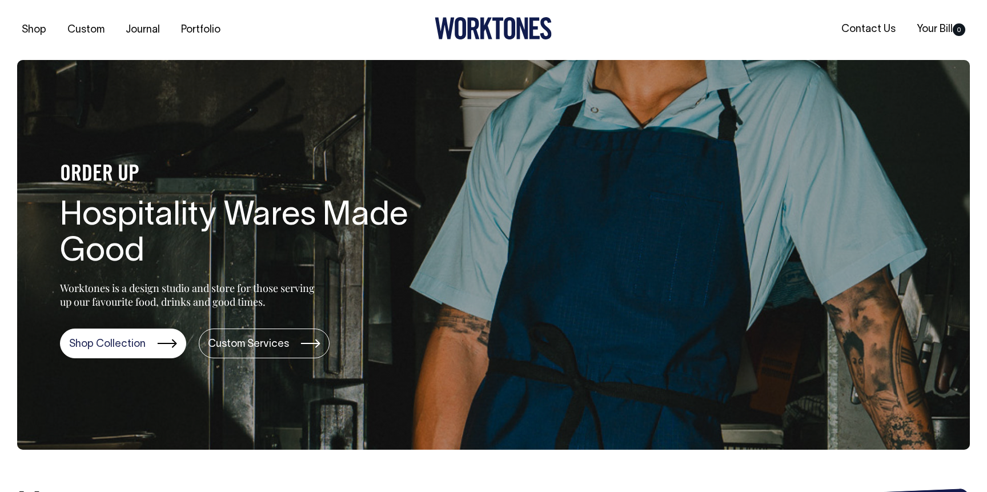  Describe the element at coordinates (200, 30) in the screenshot. I see `a: Portfolio` at that location.